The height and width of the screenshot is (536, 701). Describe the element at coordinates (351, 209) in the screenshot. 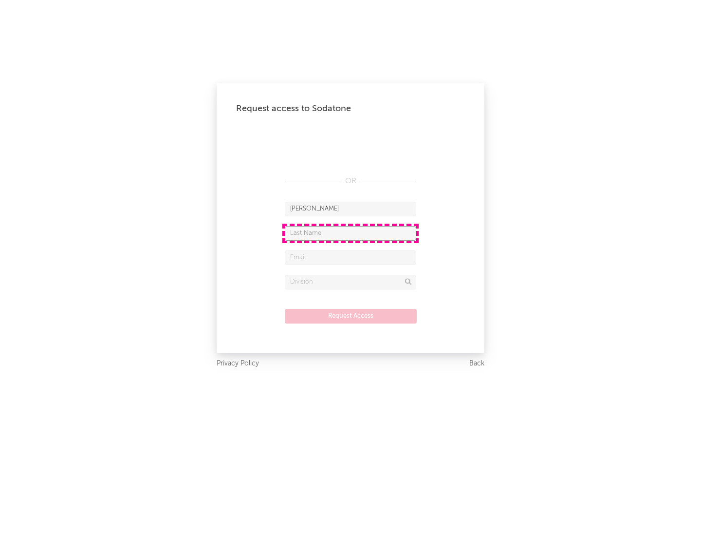

I see `input: First Name` at that location.